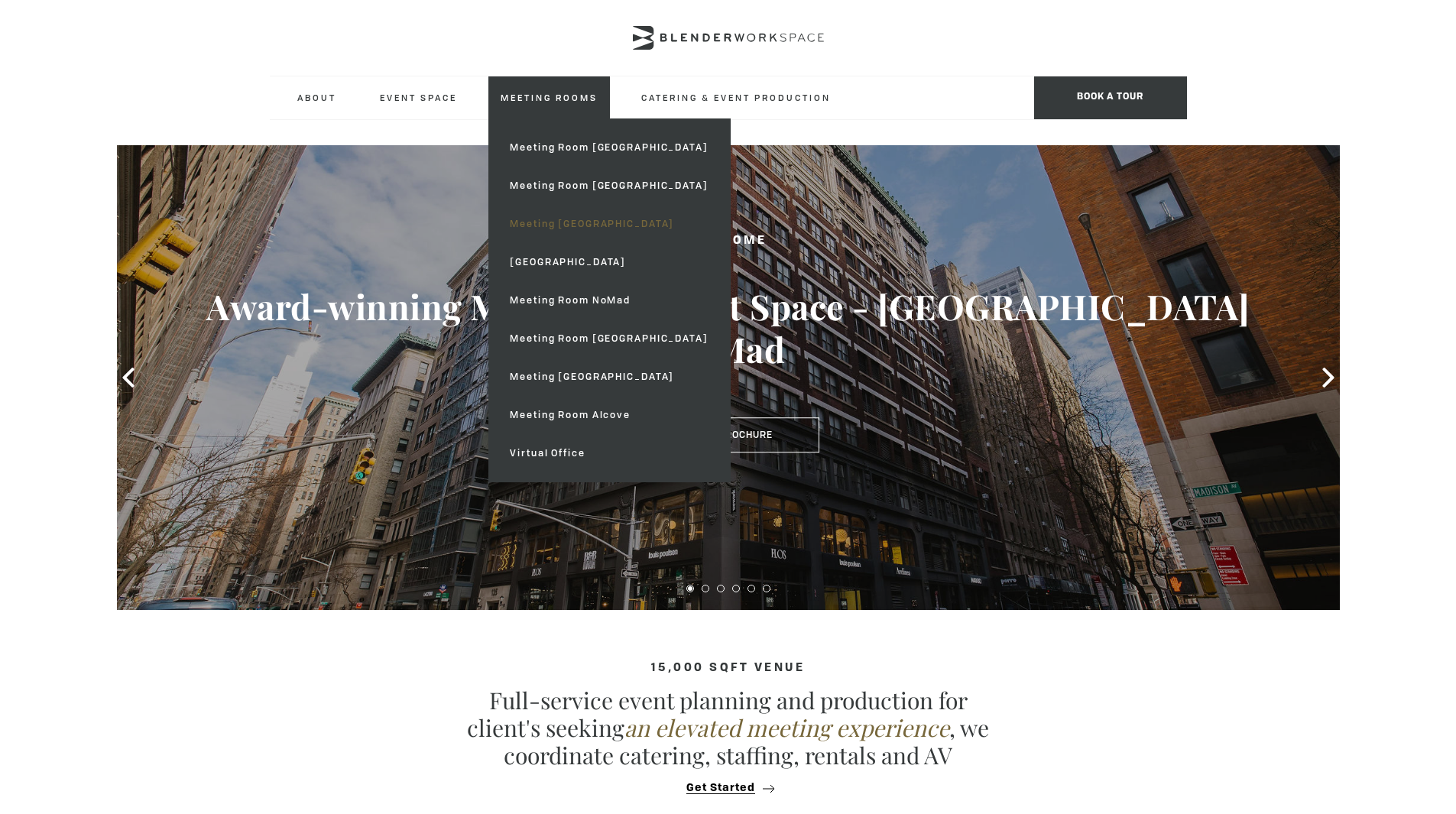  What do you see at coordinates (608, 453) in the screenshot?
I see `a: Virtual Office` at bounding box center [608, 453].